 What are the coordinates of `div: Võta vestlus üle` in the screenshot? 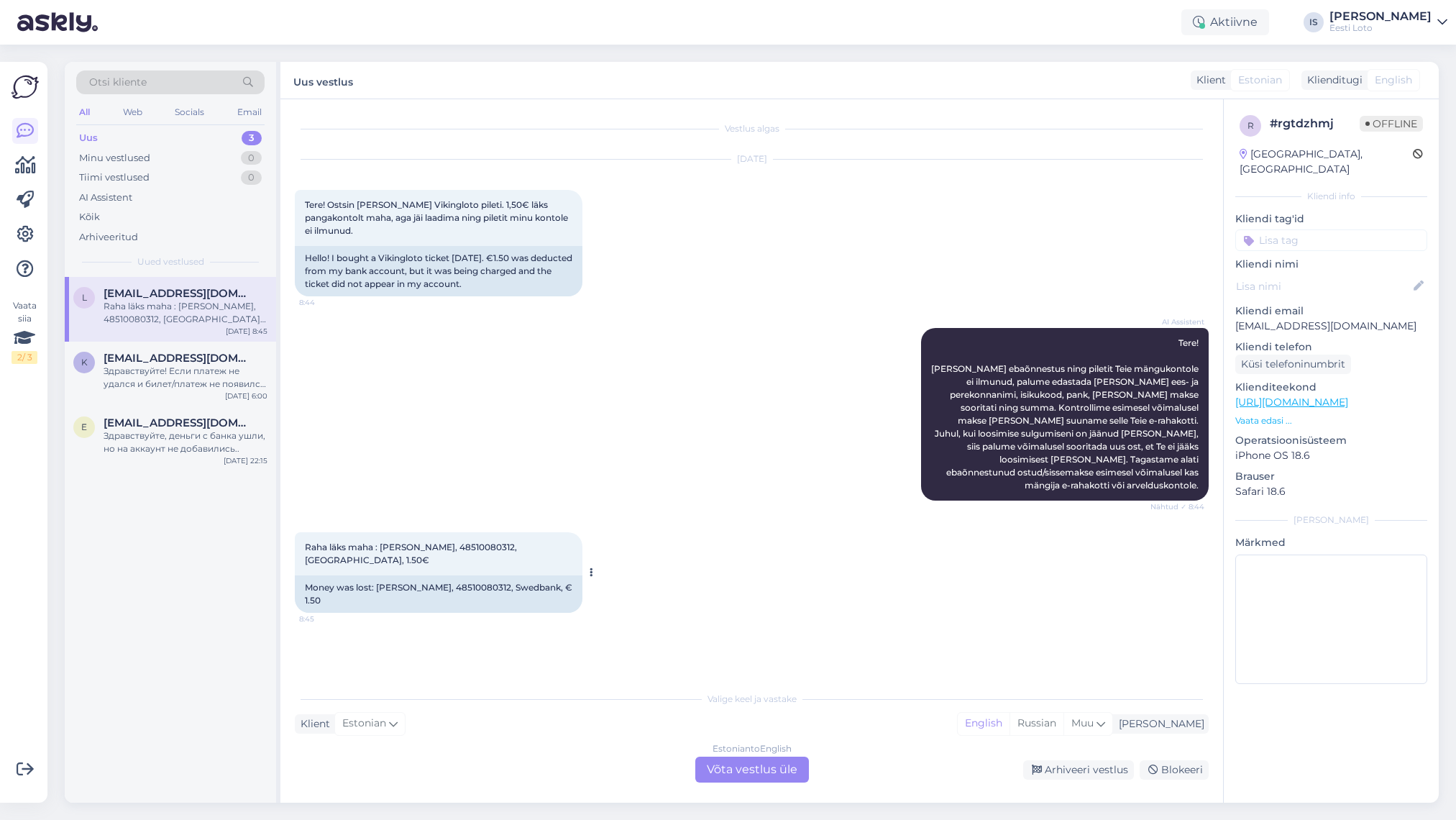 It's located at (753, 770).